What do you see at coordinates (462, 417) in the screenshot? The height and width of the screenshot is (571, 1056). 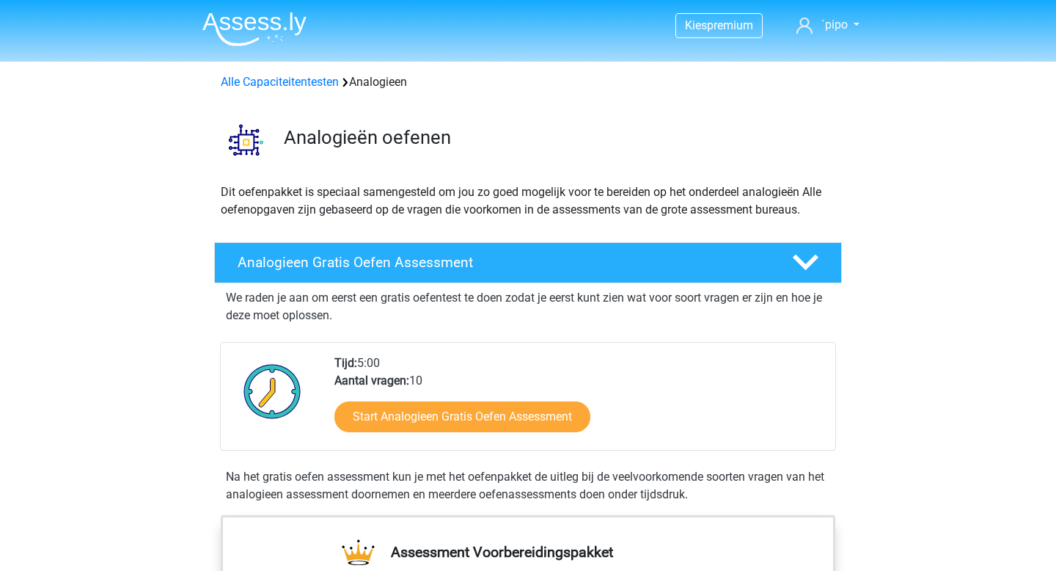 I see `a: Start Analogieen Gratis Oefen Assessment` at bounding box center [462, 417].